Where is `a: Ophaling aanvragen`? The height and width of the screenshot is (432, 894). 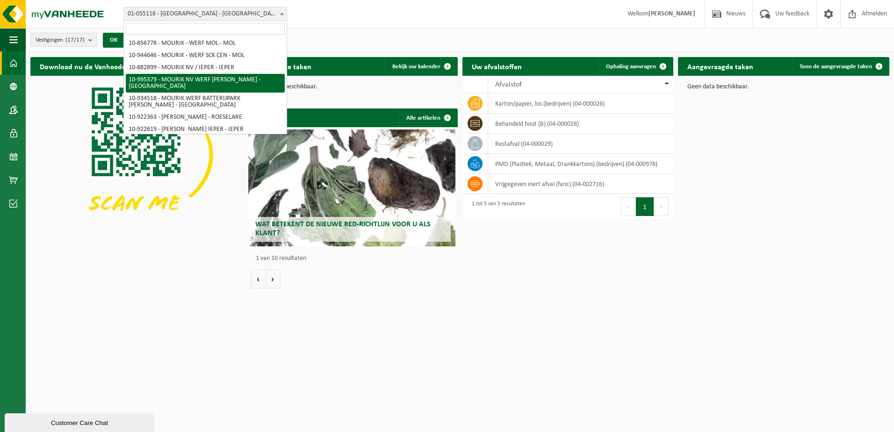
a: Ophaling aanvragen is located at coordinates (635, 66).